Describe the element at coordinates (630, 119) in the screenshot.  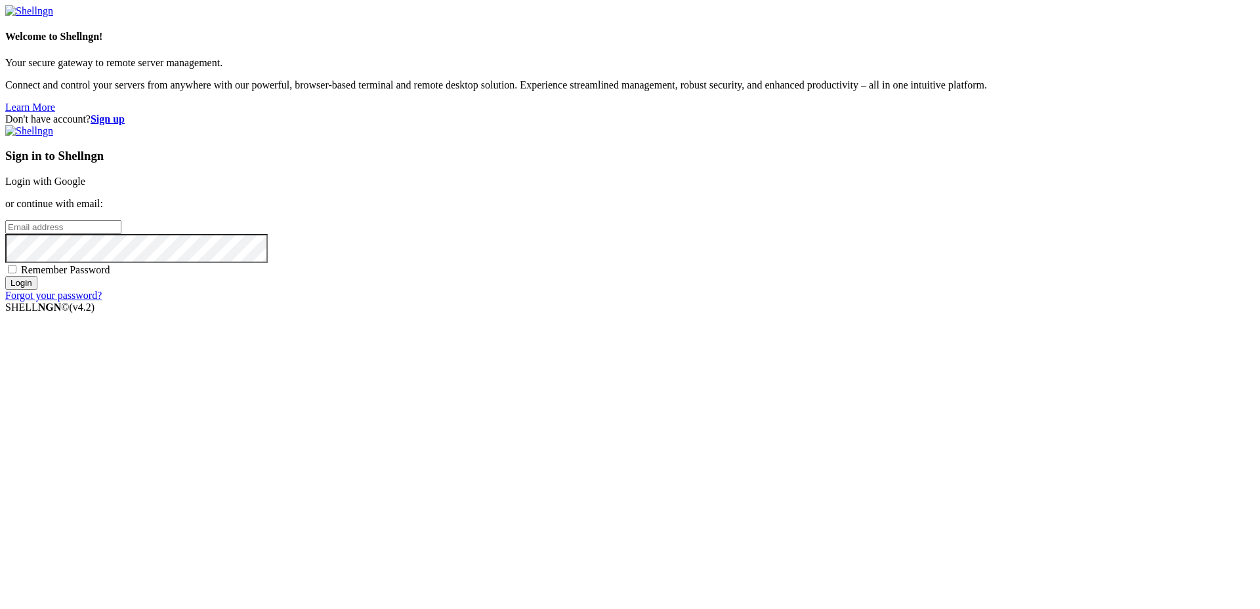
I see `div: Don't have account?` at that location.